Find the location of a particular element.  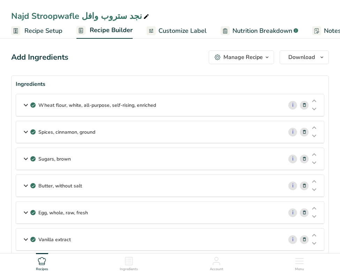

div: Spices, cinnamon, ground i is located at coordinates (170, 132).